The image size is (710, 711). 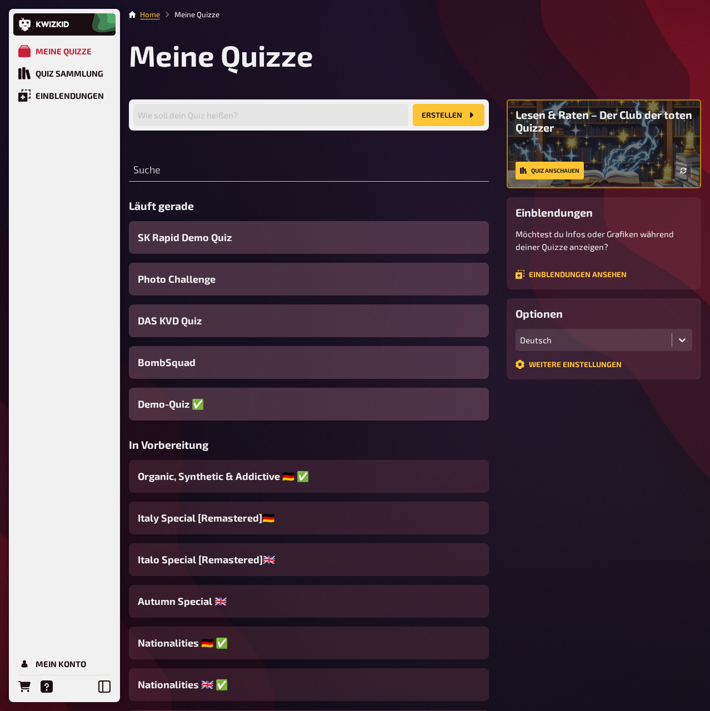 What do you see at coordinates (150, 14) in the screenshot?
I see `a: Home` at bounding box center [150, 14].